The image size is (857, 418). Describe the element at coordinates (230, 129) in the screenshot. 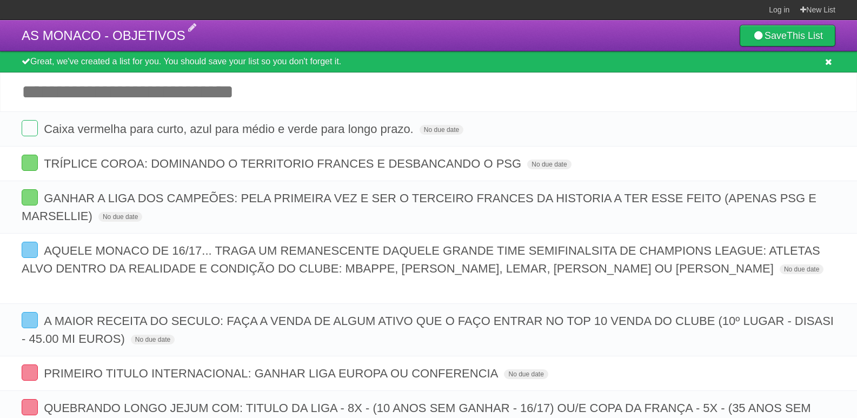

I see `span: Caixa vermelha para curto, azul para médio e verde para longo prazo.` at that location.